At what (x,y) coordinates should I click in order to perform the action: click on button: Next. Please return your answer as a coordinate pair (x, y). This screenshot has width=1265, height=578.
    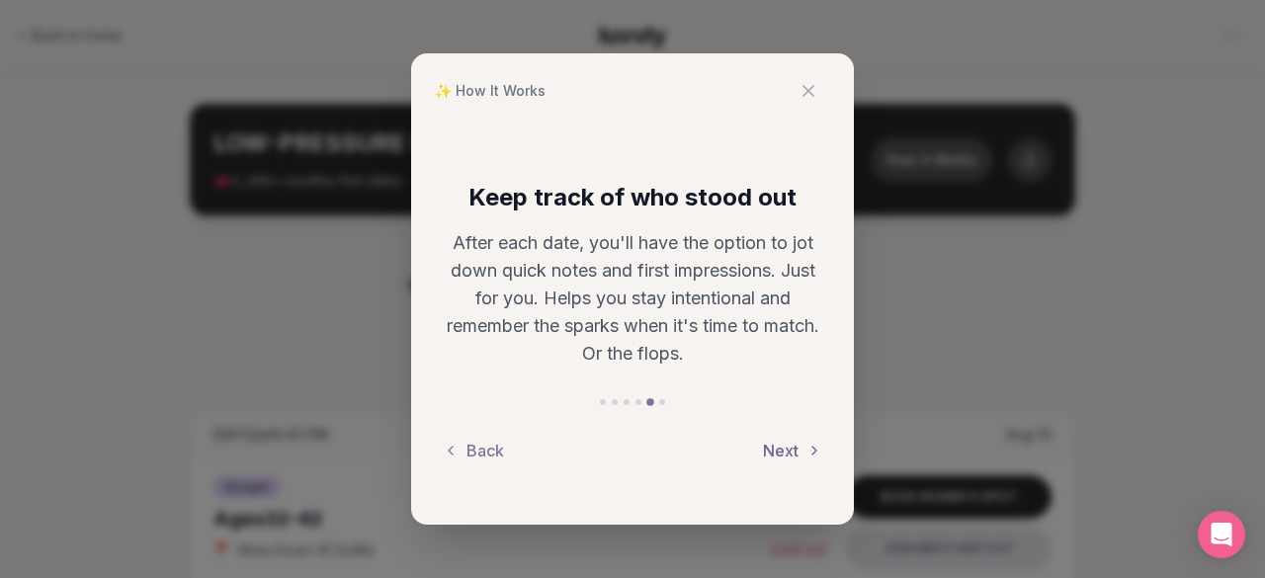
    Looking at the image, I should click on (793, 451).